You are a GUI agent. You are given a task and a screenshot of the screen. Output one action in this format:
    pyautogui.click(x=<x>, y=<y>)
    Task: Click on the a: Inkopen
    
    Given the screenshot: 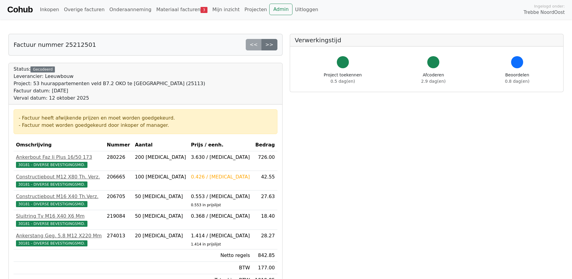 What is the action you would take?
    pyautogui.click(x=49, y=10)
    